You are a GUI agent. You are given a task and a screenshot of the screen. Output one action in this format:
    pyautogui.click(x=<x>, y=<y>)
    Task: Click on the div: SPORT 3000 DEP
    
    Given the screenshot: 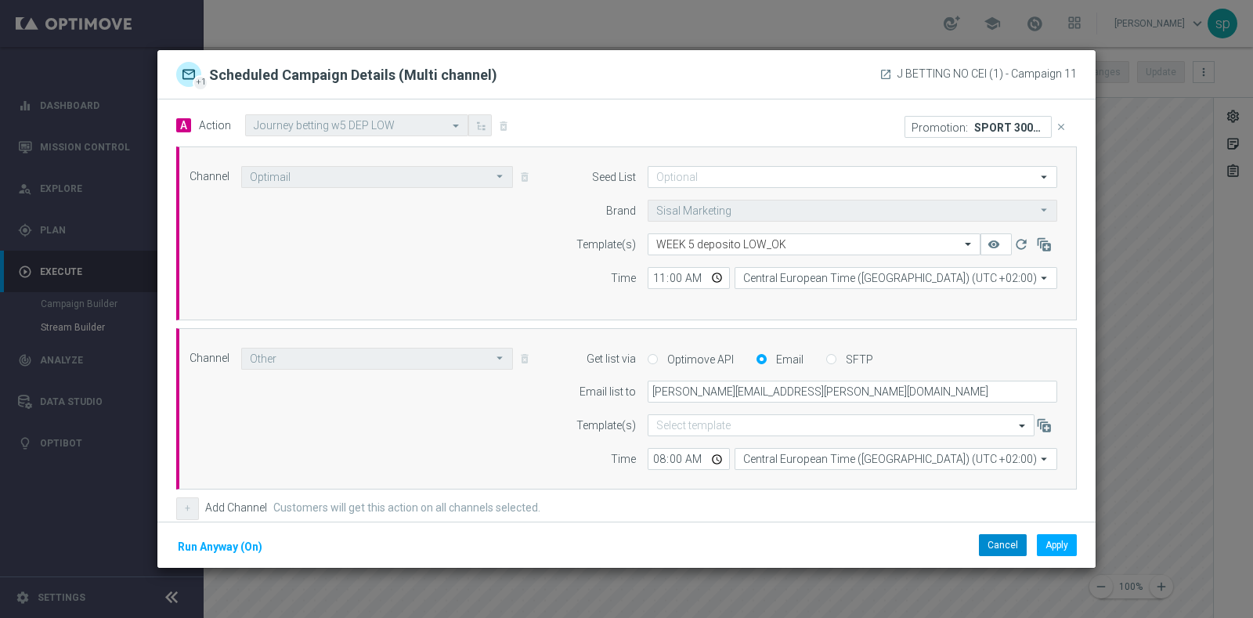 What is the action you would take?
    pyautogui.click(x=988, y=127)
    